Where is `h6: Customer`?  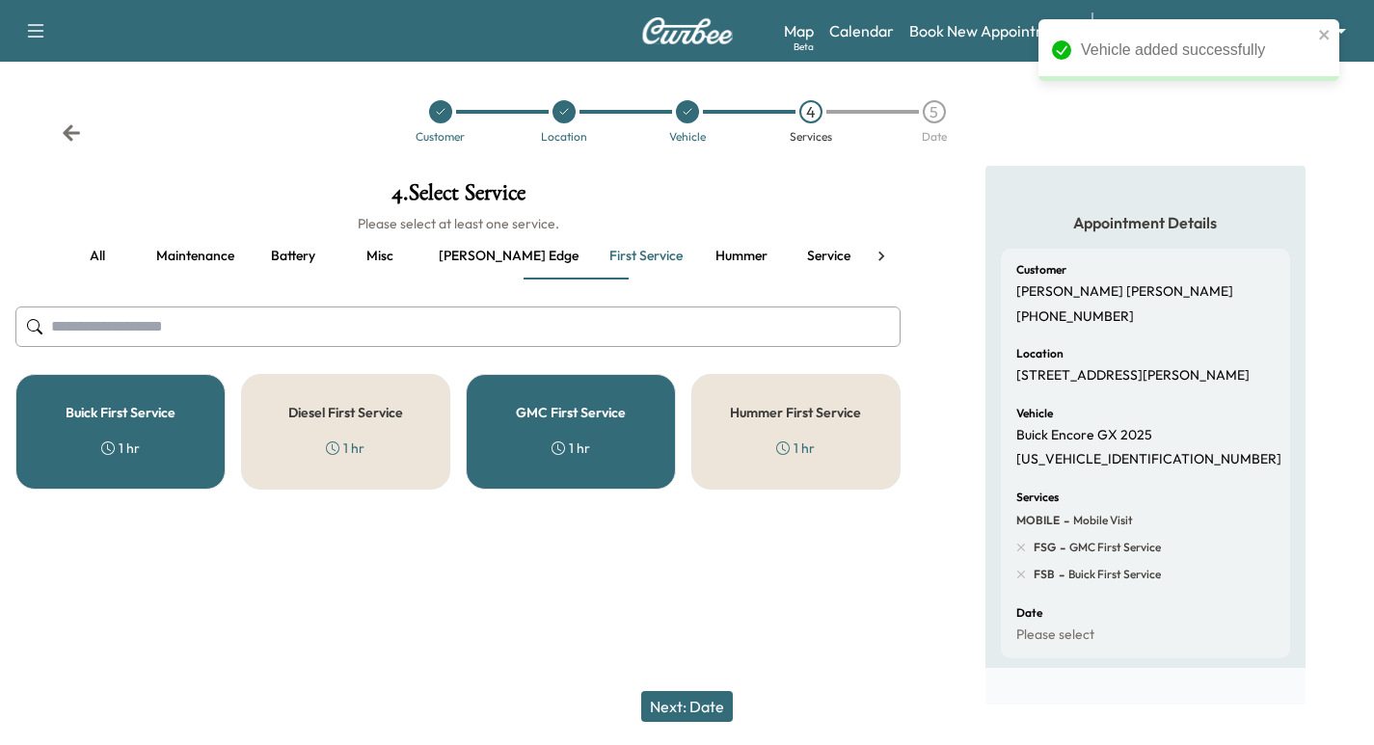
h6: Customer is located at coordinates (1041, 270).